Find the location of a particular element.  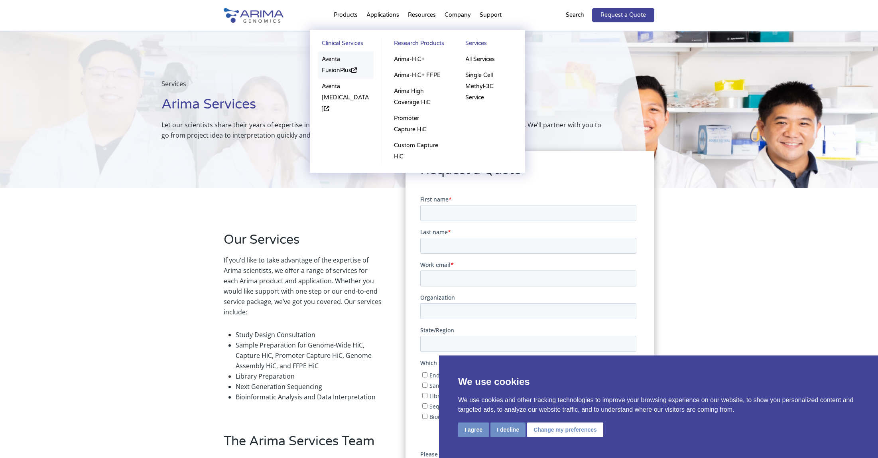

a: Aventa FusionPlus is located at coordinates (346, 65).